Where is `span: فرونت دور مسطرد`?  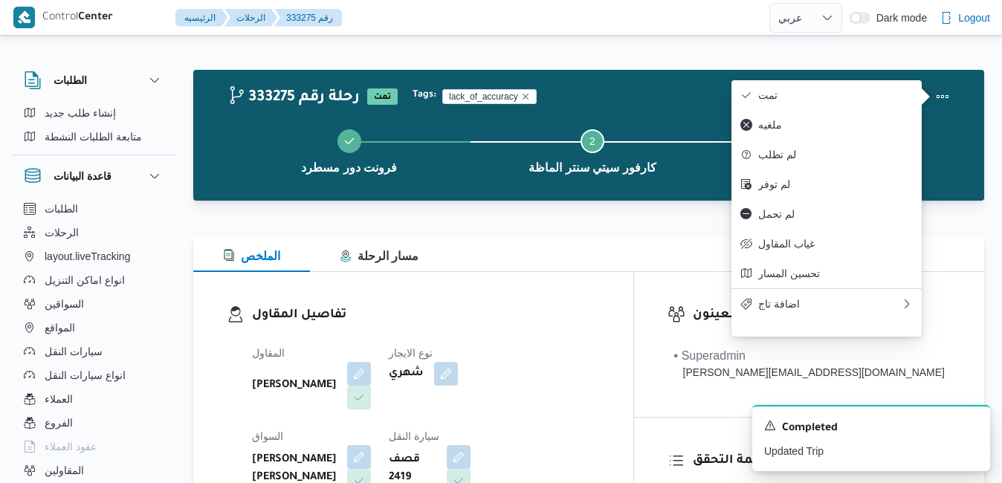
span: فرونت دور مسطرد is located at coordinates (349, 168).